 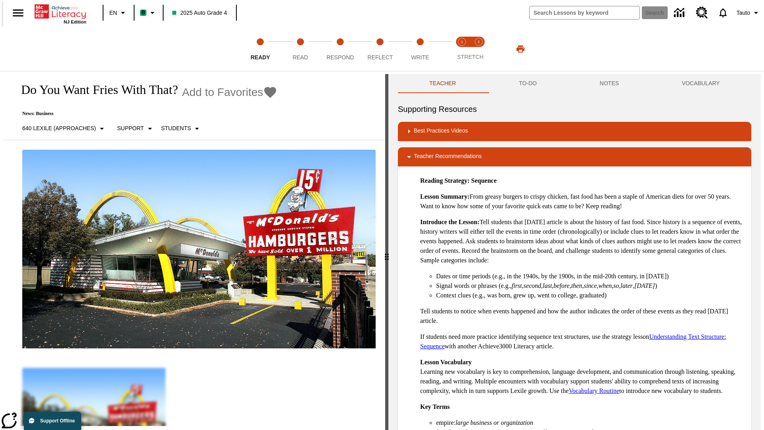 I want to click on a: Data Center, so click(x=680, y=13).